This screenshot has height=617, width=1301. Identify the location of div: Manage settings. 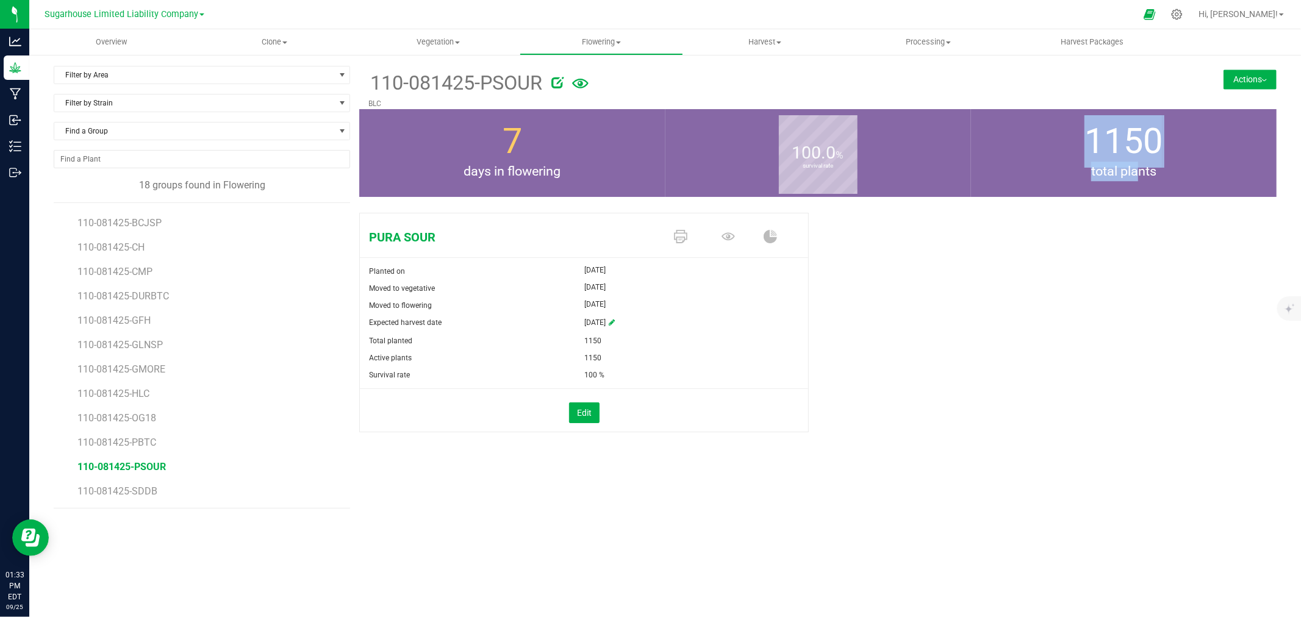
(1177, 14).